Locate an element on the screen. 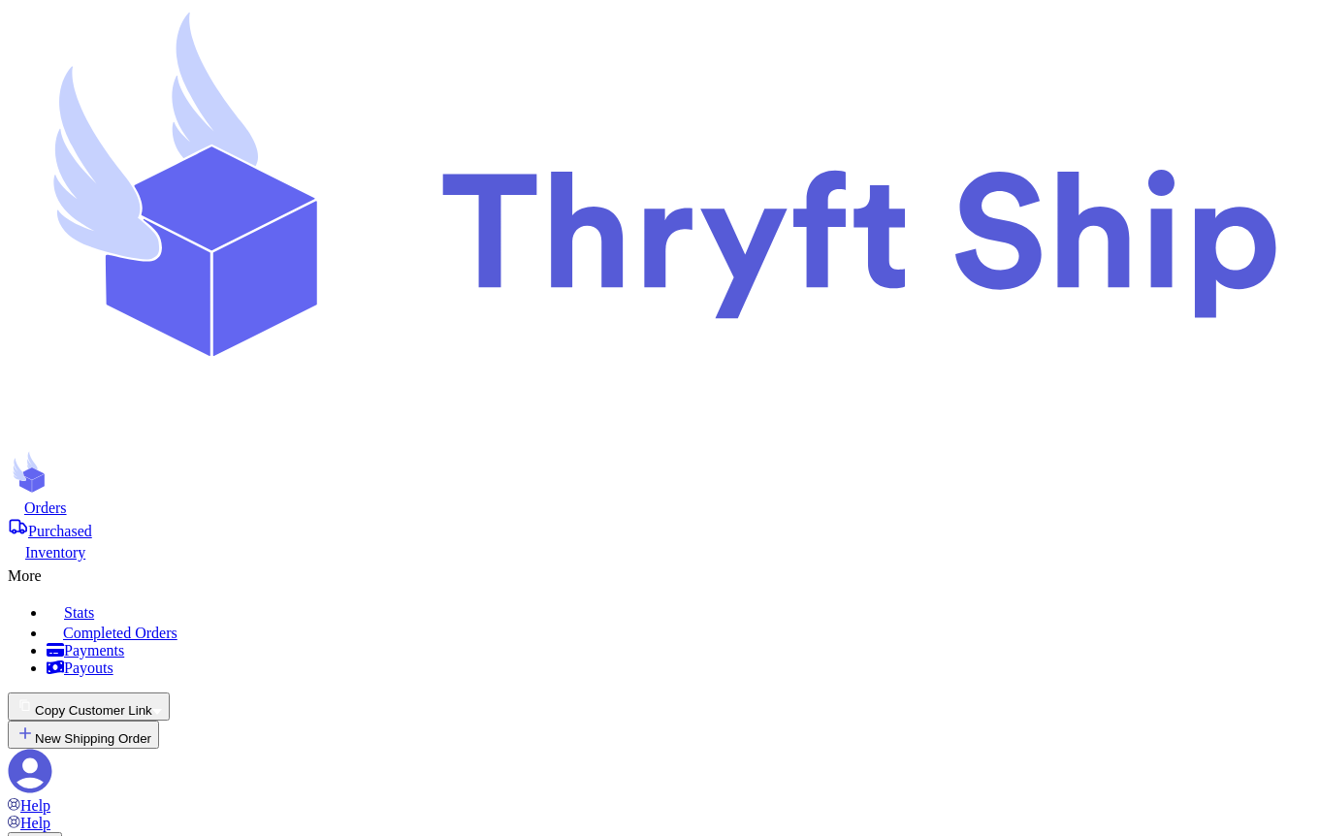 This screenshot has width=1320, height=836. span: Stats is located at coordinates (79, 612).